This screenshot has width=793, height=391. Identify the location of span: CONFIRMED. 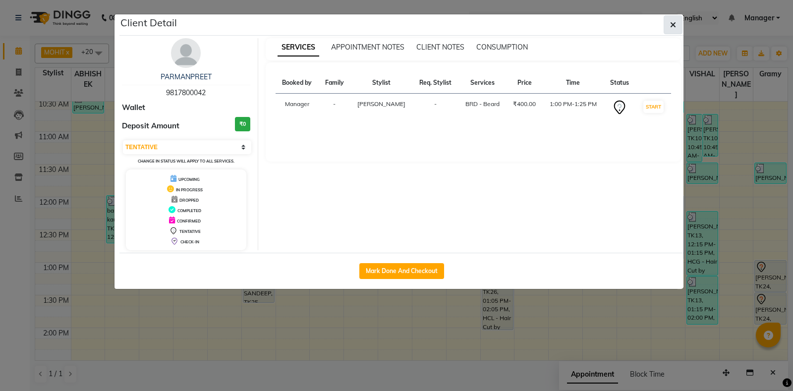
(189, 221).